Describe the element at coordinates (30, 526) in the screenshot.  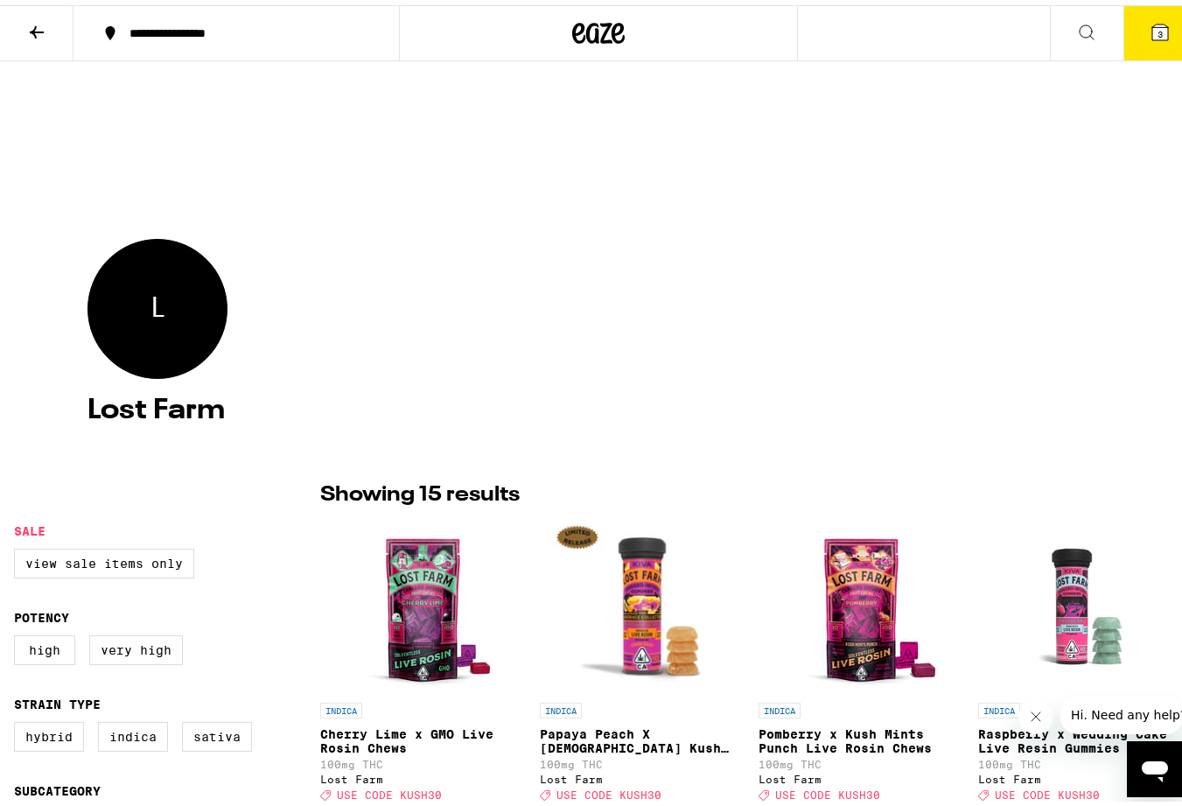
I see `legend: Sale` at that location.